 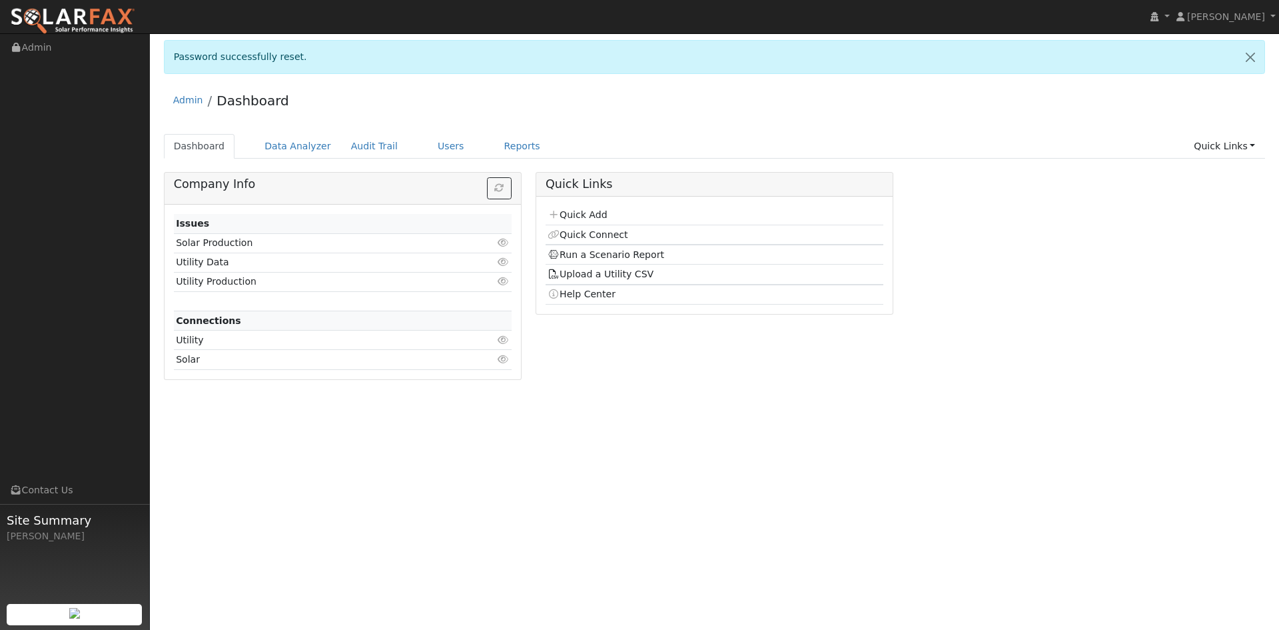 What do you see at coordinates (606, 254) in the screenshot?
I see `a: Run a Scenario Report` at bounding box center [606, 254].